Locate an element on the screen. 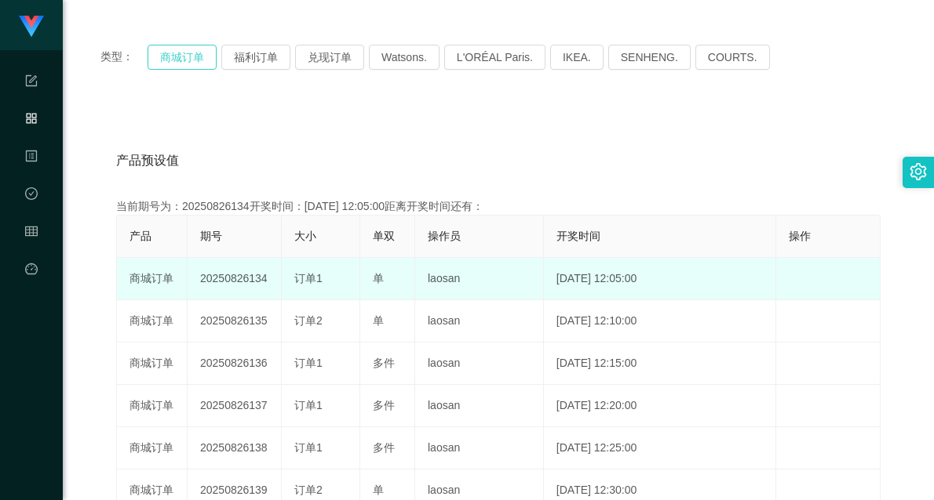  i: 图标: setting is located at coordinates (918, 172).